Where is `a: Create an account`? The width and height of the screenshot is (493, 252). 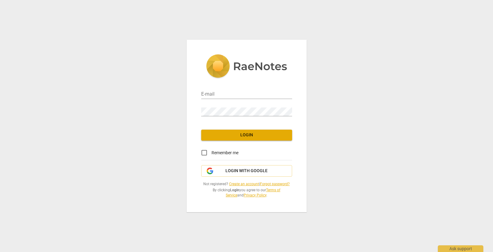 a: Create an account is located at coordinates (244, 184).